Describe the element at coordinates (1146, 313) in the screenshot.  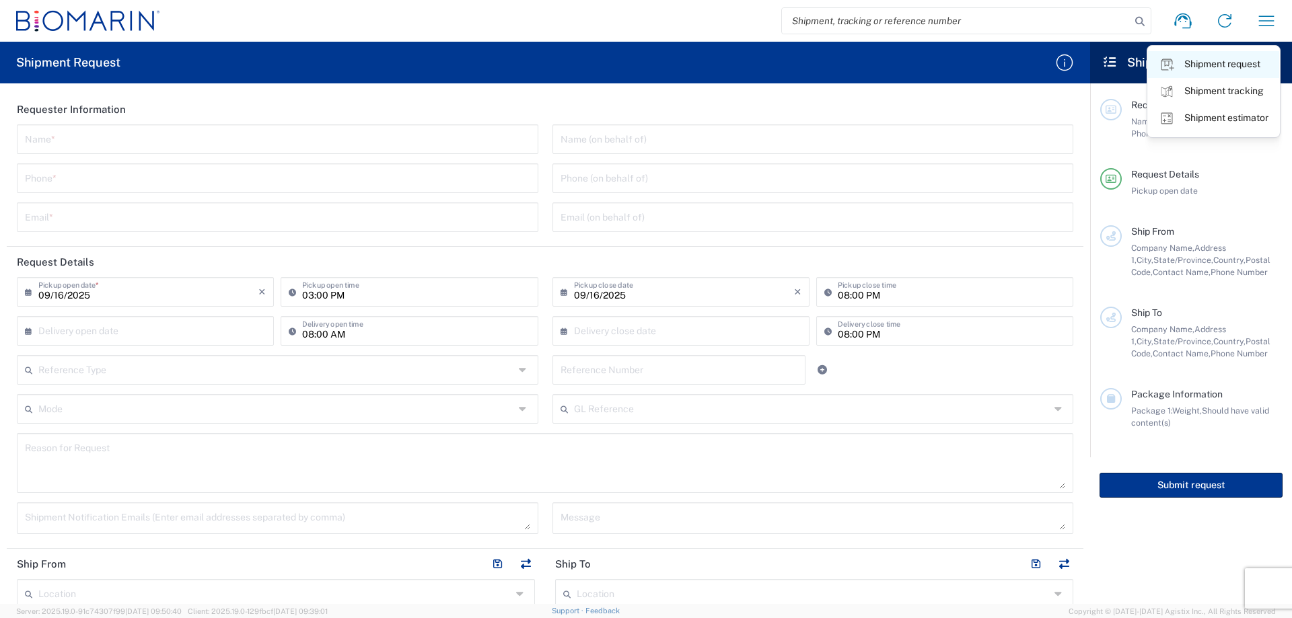
I see `span: Ship To` at that location.